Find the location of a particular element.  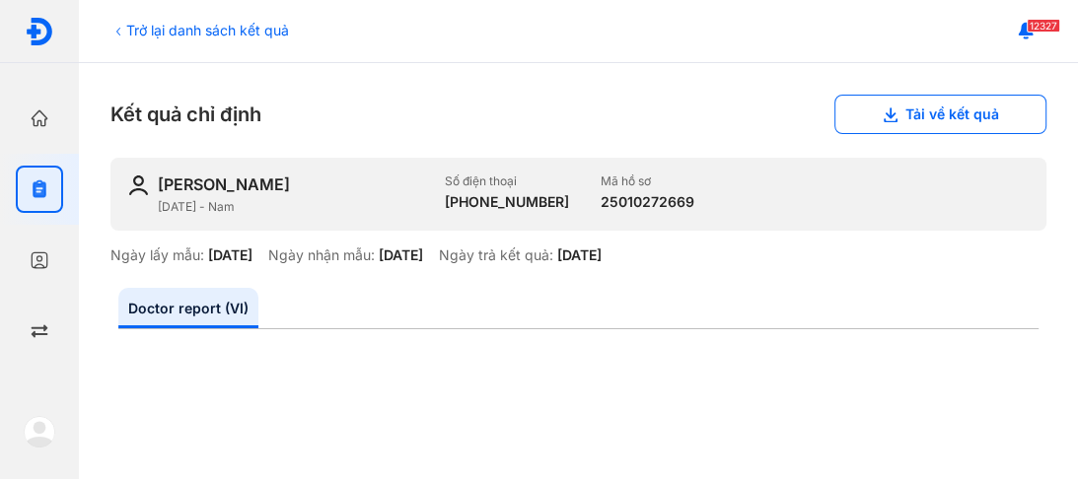

div: Mã hồ sơ is located at coordinates (647, 181).